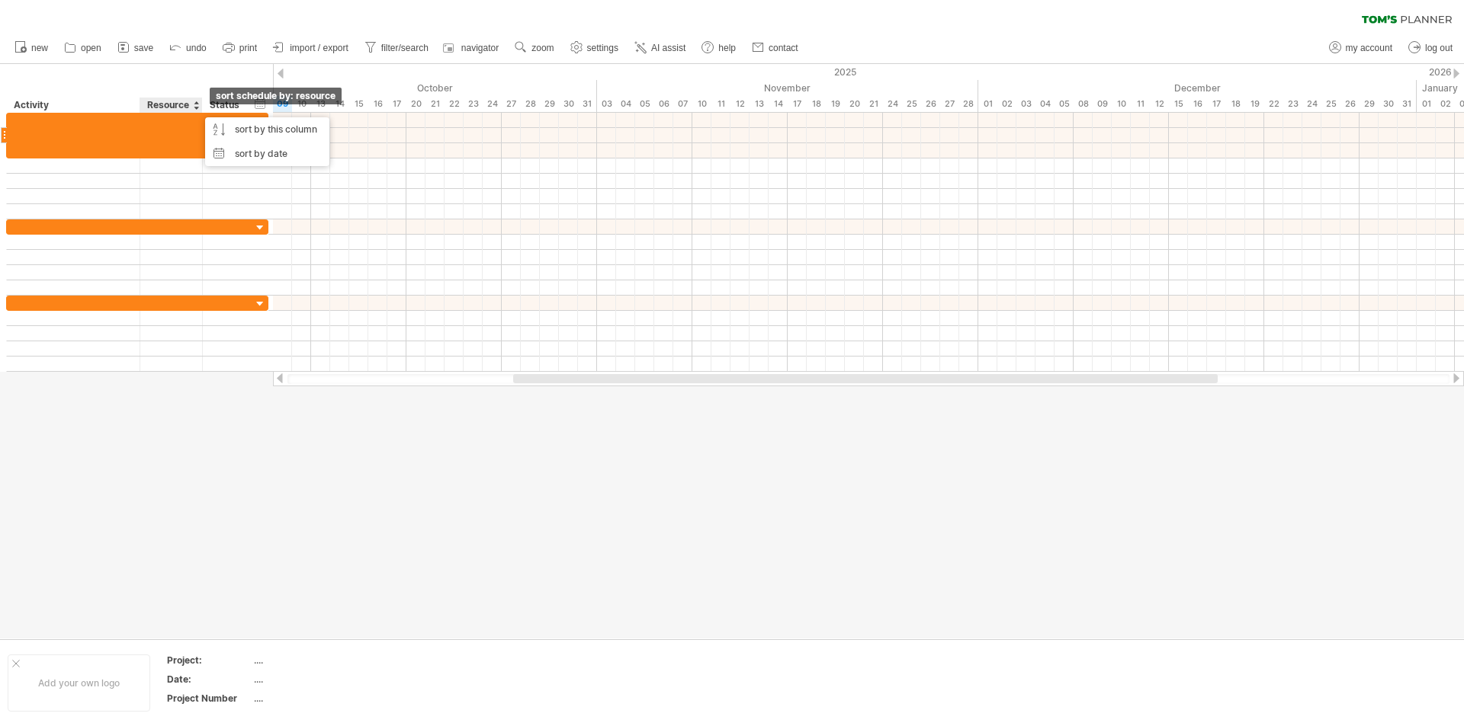  What do you see at coordinates (170, 105) in the screenshot?
I see `div: Resource` at bounding box center [170, 105].